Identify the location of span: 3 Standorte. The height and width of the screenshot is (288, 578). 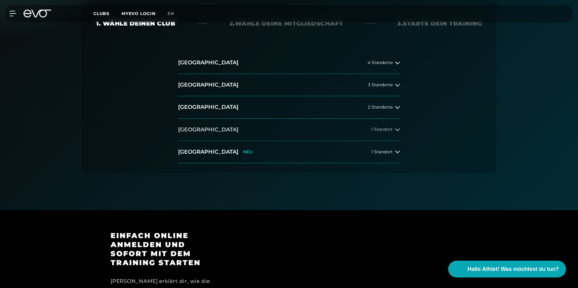
(380, 85).